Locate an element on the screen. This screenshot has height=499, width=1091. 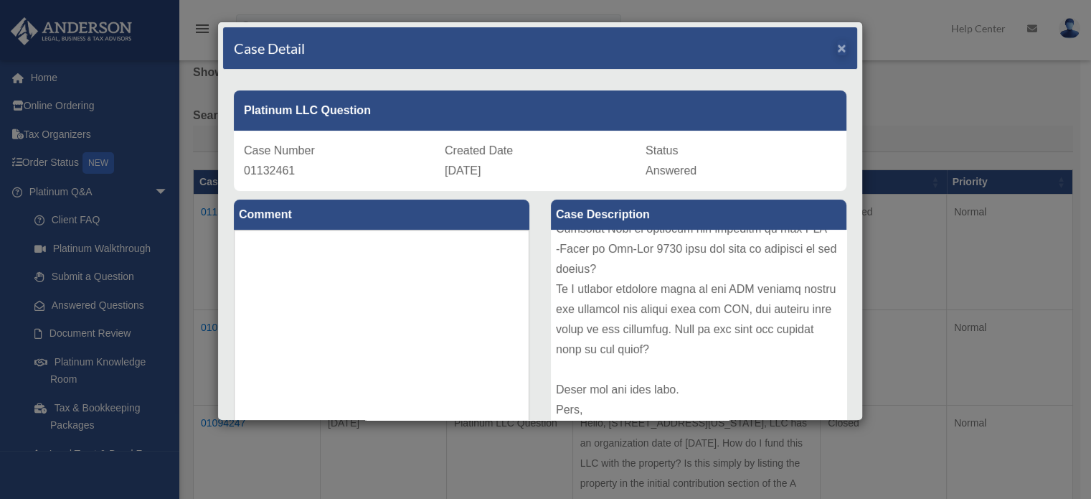
div: Lo ipsumdol sitamet co adi elitseddo eiusmodtem inci utlaboreet@dolor.mag, aliquaen ad 287 Minimv... is located at coordinates (699, 337).